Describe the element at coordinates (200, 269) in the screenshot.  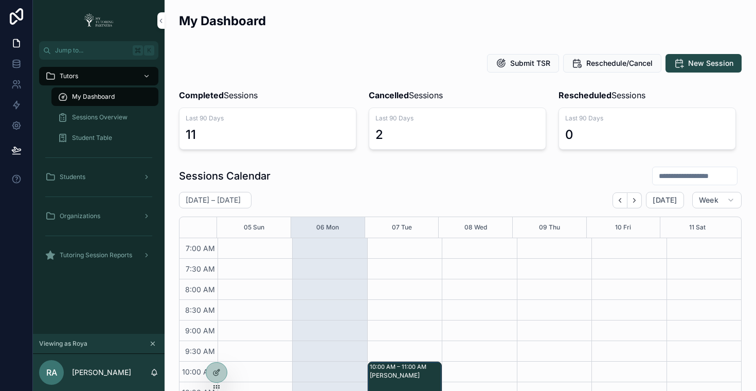
I see `span: 7:30 AM` at that location.